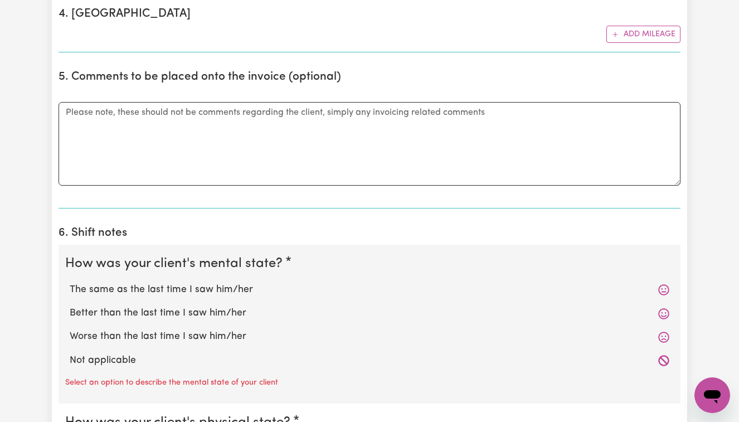 Image resolution: width=739 pixels, height=422 pixels. Describe the element at coordinates (369, 336) in the screenshot. I see `label: Worse than the last time I saw him/her` at that location.